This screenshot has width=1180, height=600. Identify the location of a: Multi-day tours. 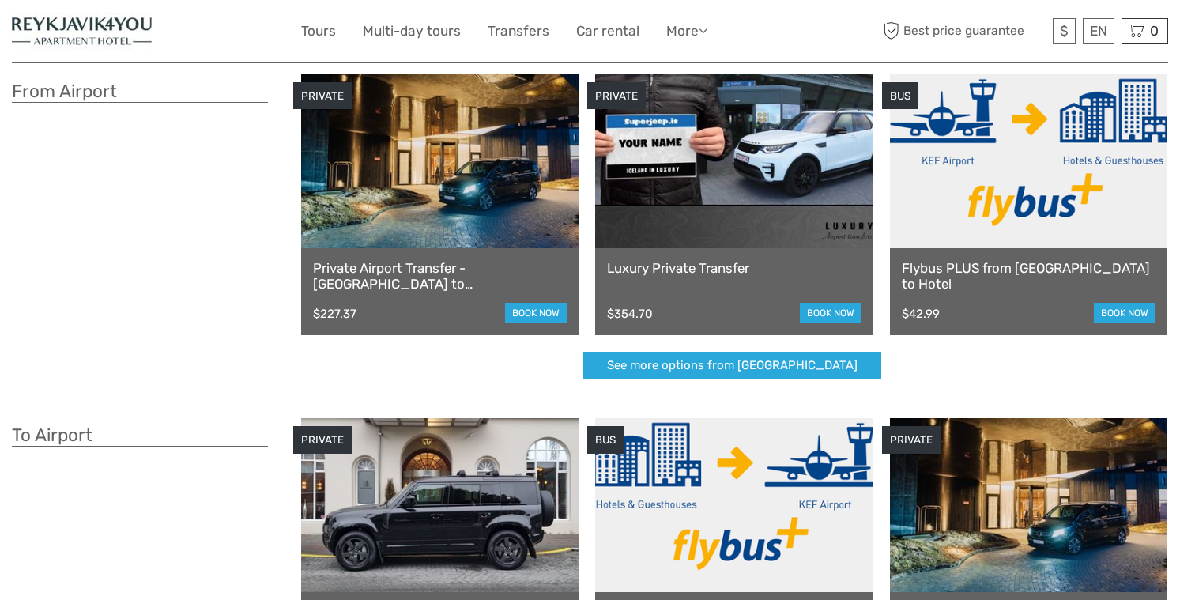
(412, 31).